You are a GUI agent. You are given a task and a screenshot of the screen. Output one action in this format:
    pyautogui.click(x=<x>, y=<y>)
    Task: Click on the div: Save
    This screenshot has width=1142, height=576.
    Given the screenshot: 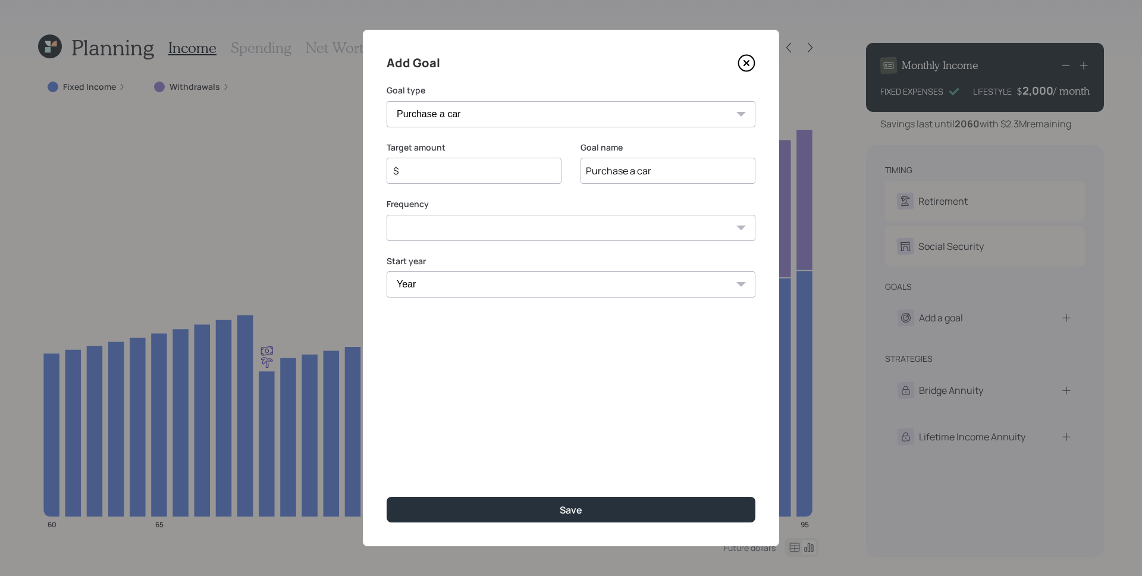 What is the action you would take?
    pyautogui.click(x=571, y=510)
    